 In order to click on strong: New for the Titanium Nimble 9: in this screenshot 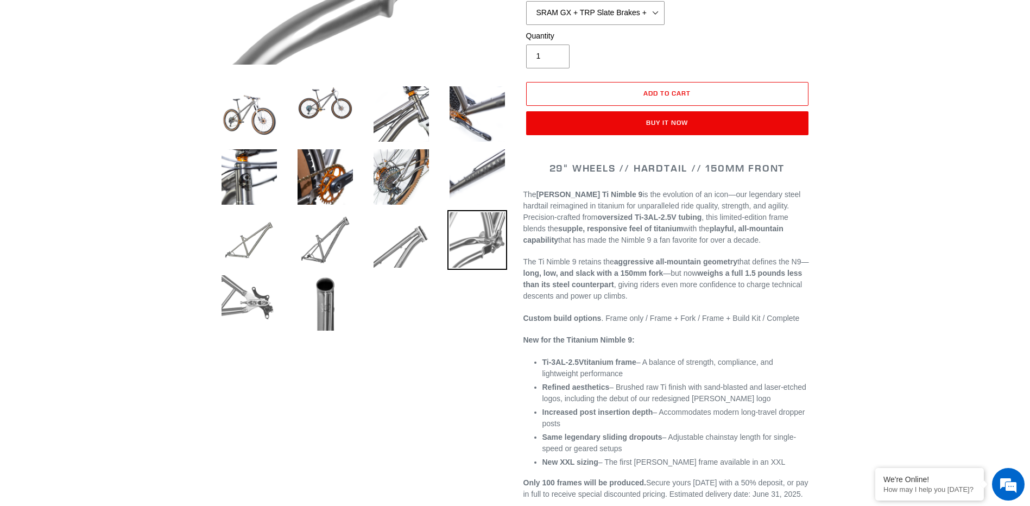, I will do `click(579, 340)`.